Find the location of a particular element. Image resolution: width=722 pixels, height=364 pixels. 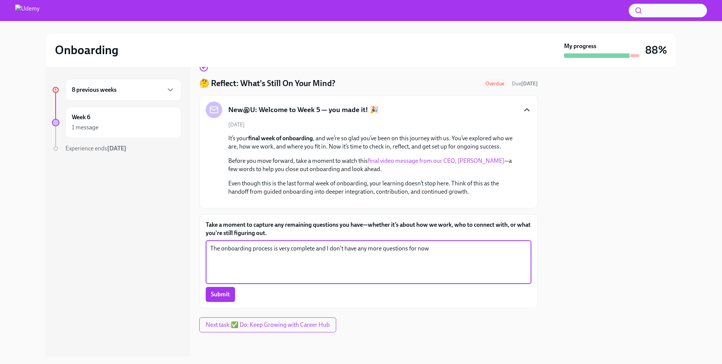

label: Take a moment to capture any remaining questions you have—whether it’s about how we work, who to ... is located at coordinates (368, 229).